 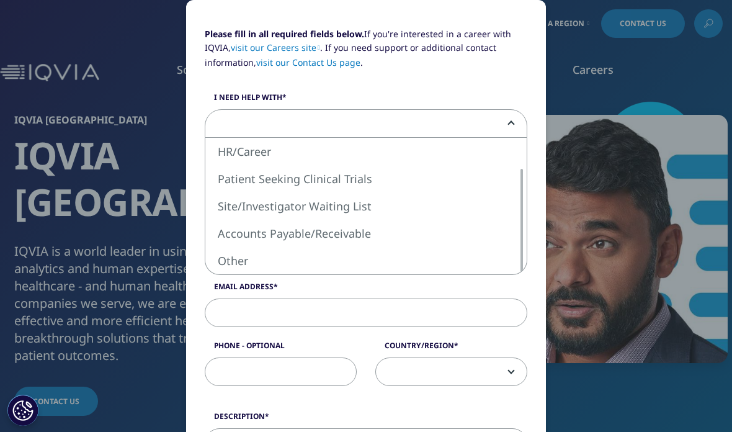 What do you see at coordinates (284, 34) in the screenshot?
I see `strong: Please fill in all required fields below.` at bounding box center [284, 34].